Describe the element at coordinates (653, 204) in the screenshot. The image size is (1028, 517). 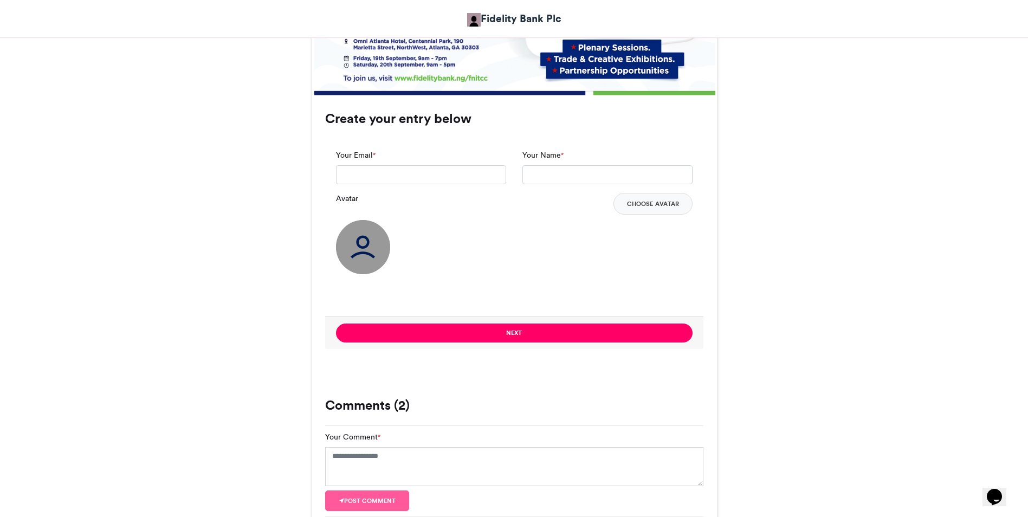
I see `button: Choose Avatar` at that location.